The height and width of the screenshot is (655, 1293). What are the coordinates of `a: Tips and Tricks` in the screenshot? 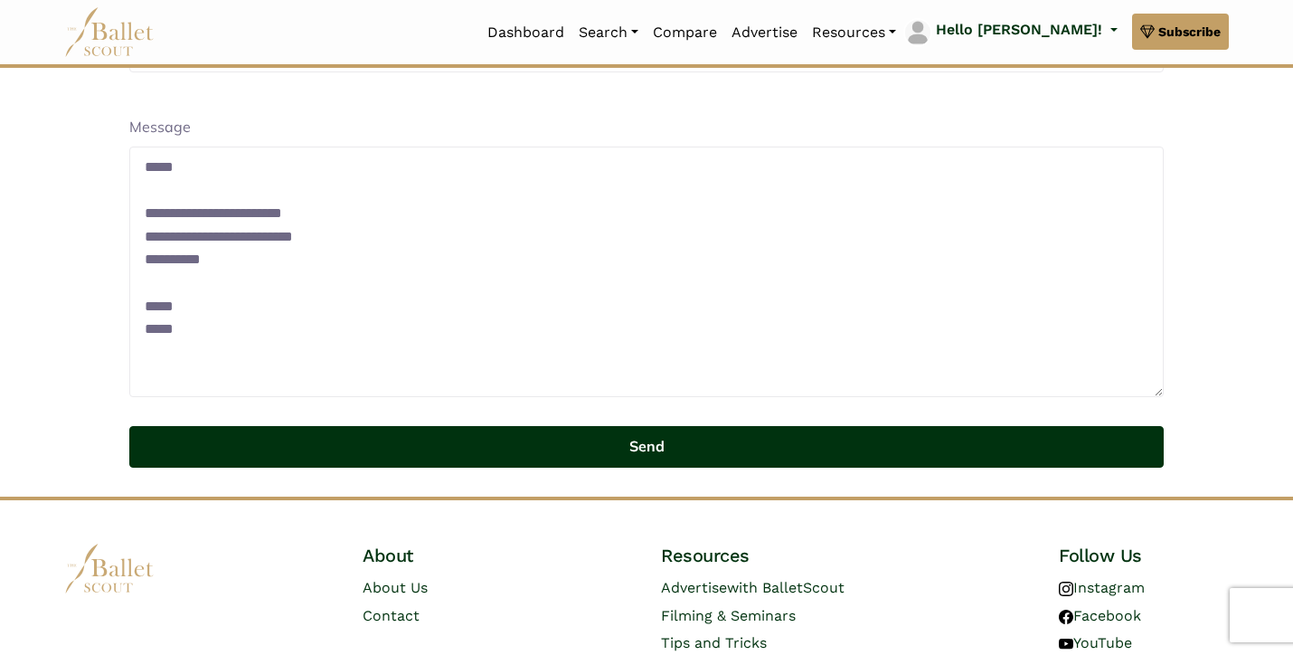 It's located at (713, 642).